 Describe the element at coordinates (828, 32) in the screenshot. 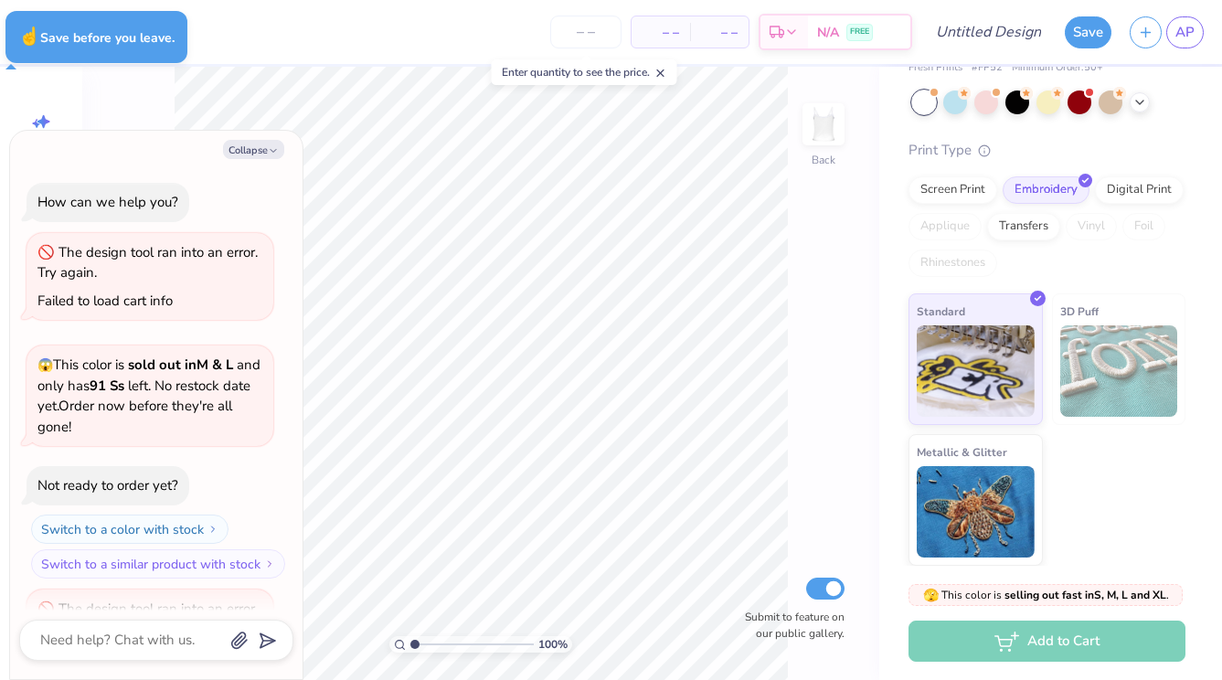

I see `span: N/A` at that location.